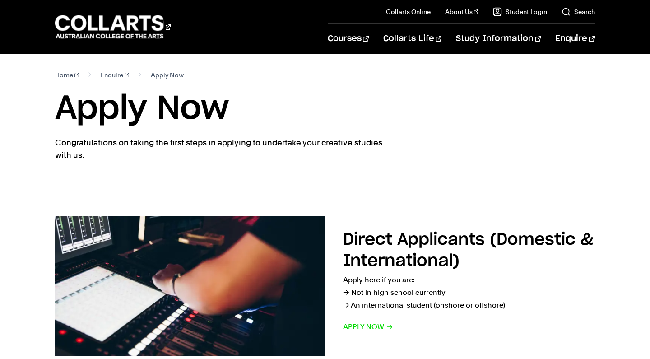 This screenshot has width=650, height=359. What do you see at coordinates (408, 12) in the screenshot?
I see `a: Collarts Online` at bounding box center [408, 12].